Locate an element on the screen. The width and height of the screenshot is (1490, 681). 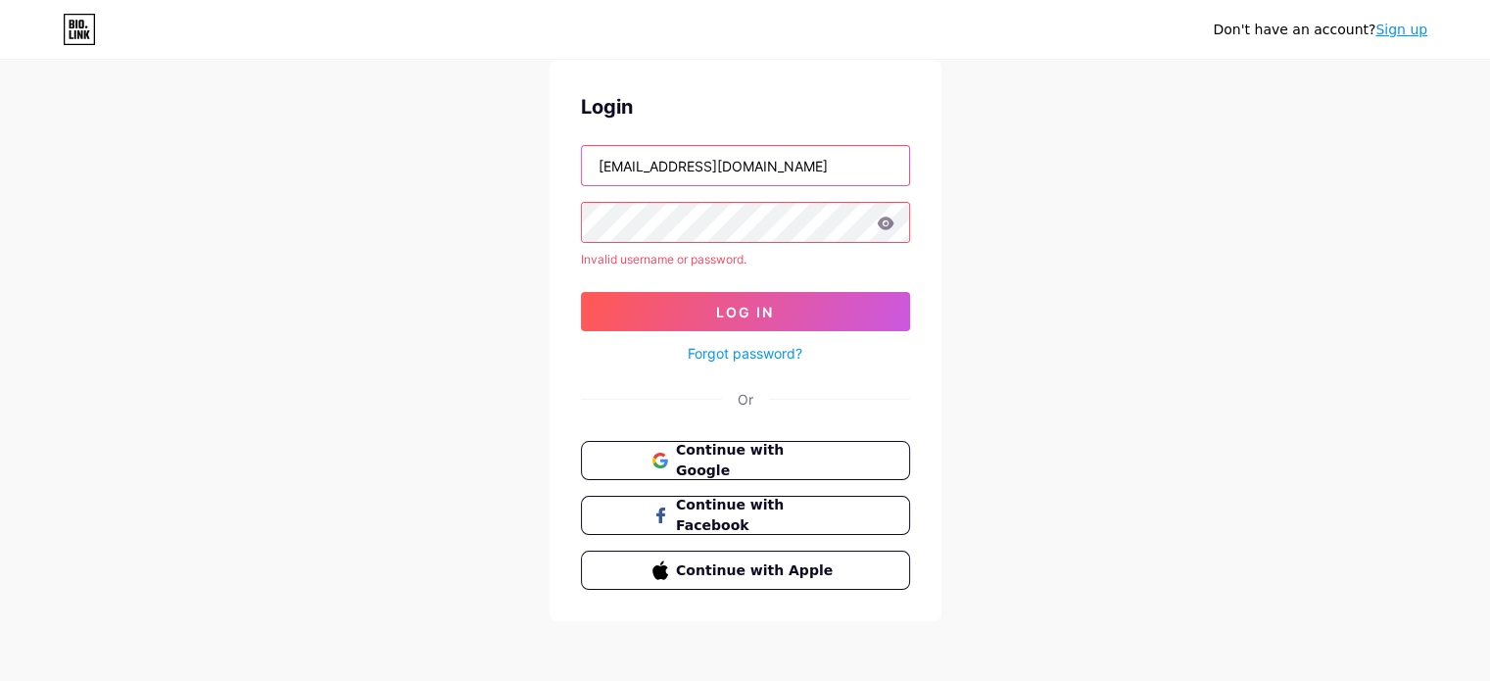
a: Forgot password? is located at coordinates (745, 353).